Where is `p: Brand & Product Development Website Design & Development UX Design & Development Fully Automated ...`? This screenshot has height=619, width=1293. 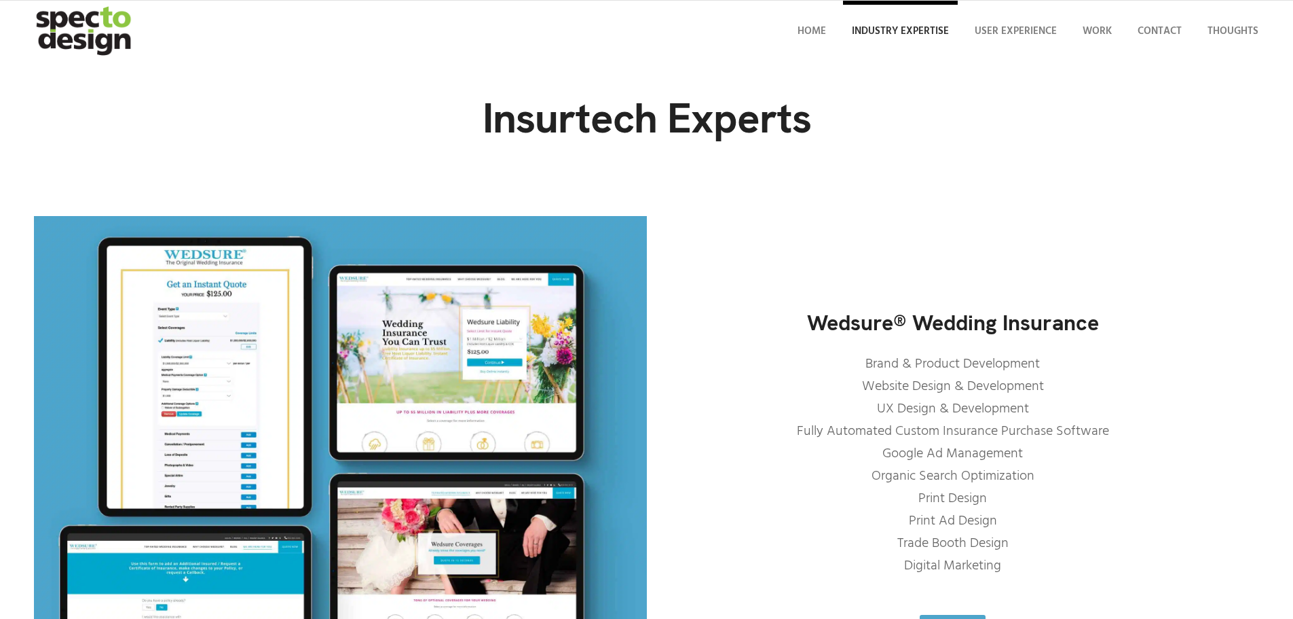 p: Brand & Product Development Website Design & Development UX Design & Development Fully Automated ... is located at coordinates (953, 465).